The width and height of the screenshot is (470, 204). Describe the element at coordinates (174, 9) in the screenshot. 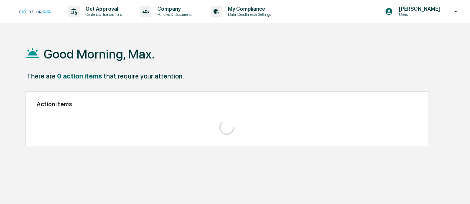

I see `p: Company` at that location.